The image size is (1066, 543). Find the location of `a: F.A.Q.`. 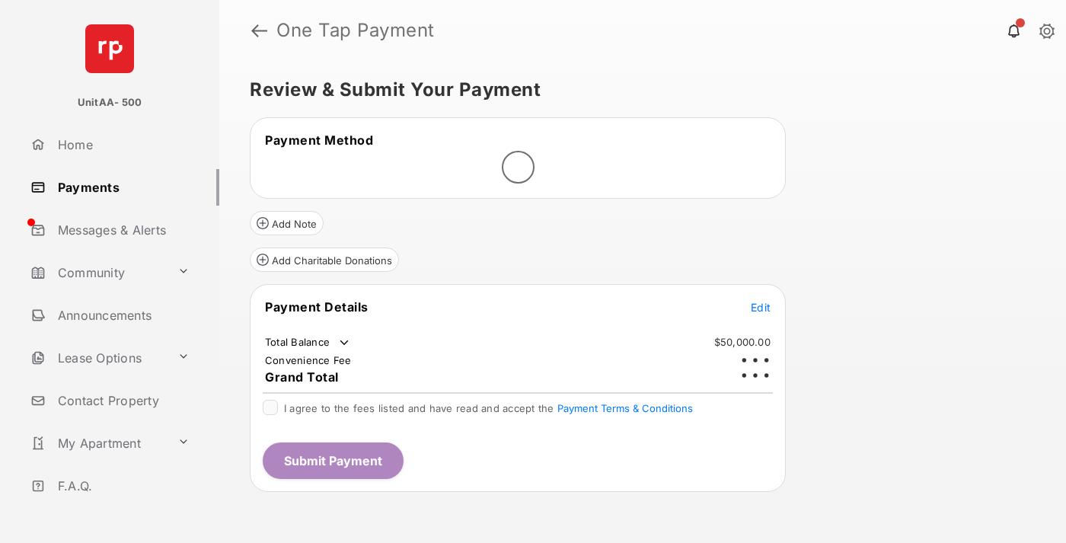

a: F.A.Q. is located at coordinates (122, 486).